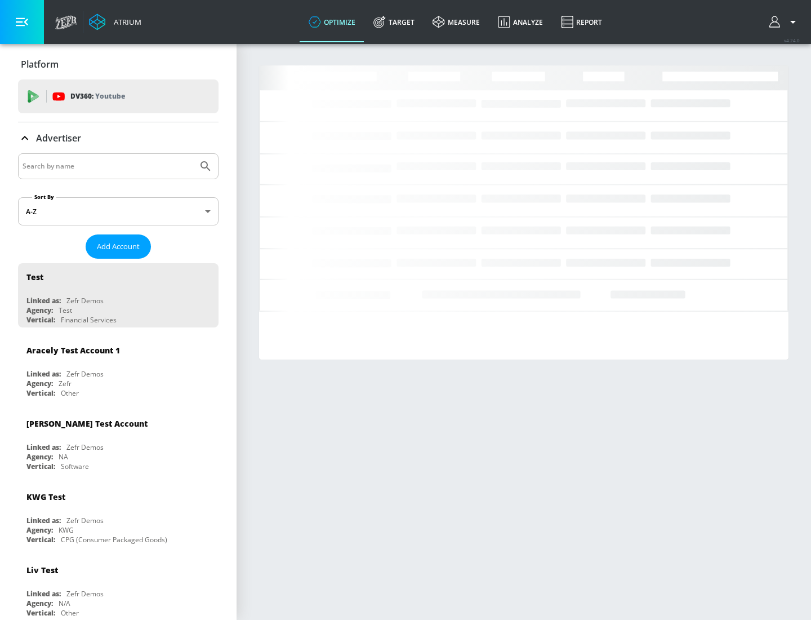 The height and width of the screenshot is (620, 811). Describe the element at coordinates (39, 64) in the screenshot. I see `p: Platform` at that location.